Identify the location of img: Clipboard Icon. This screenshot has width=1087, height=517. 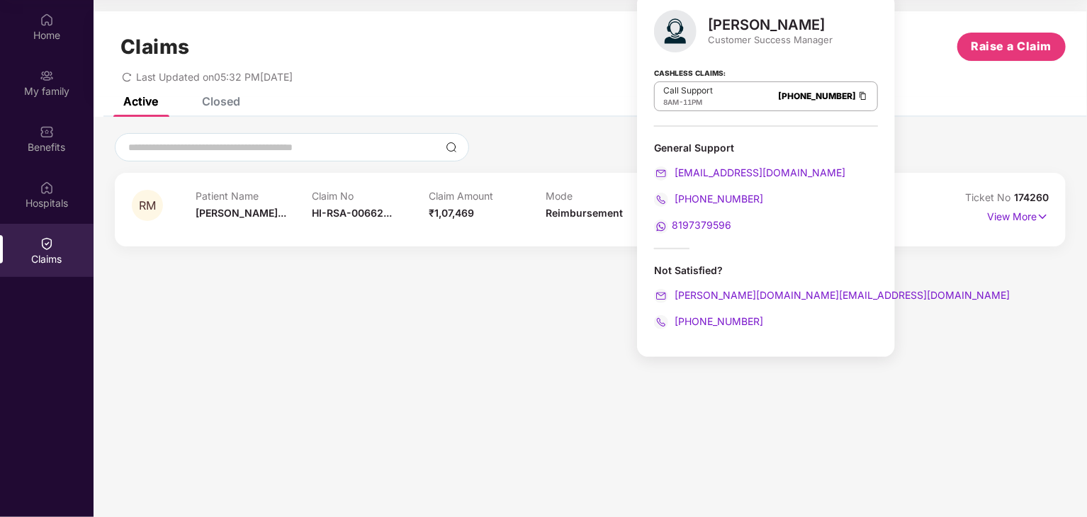
(863, 96).